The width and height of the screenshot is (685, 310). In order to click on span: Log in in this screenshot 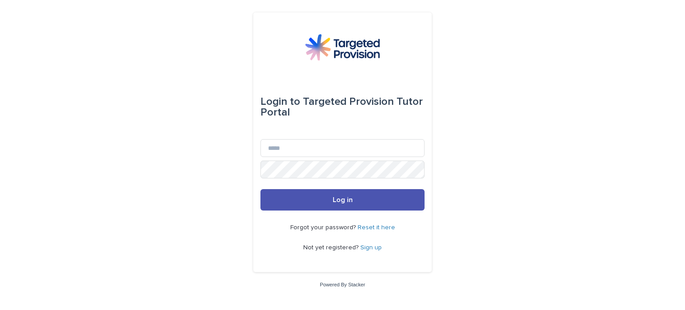, I will do `click(342, 200)`.